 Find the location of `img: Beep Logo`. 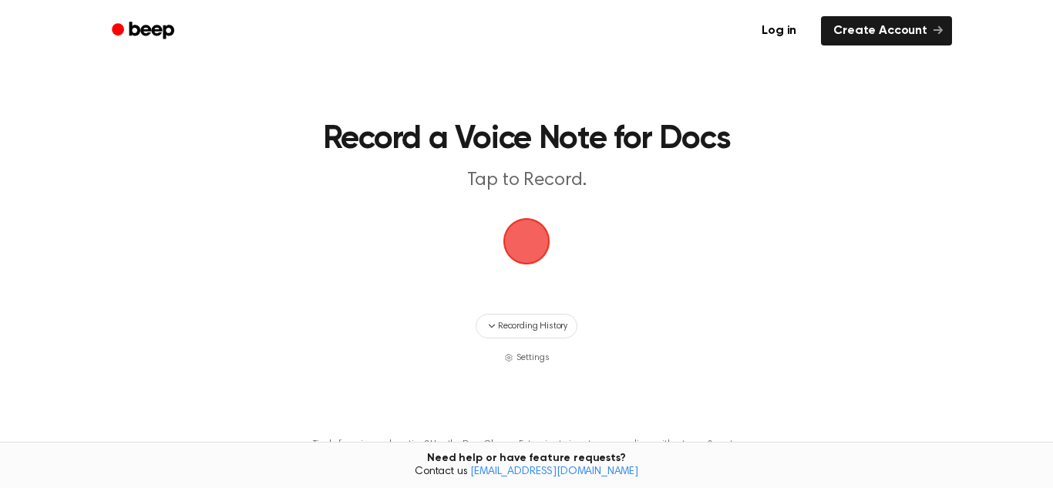

img: Beep Logo is located at coordinates (526, 241).